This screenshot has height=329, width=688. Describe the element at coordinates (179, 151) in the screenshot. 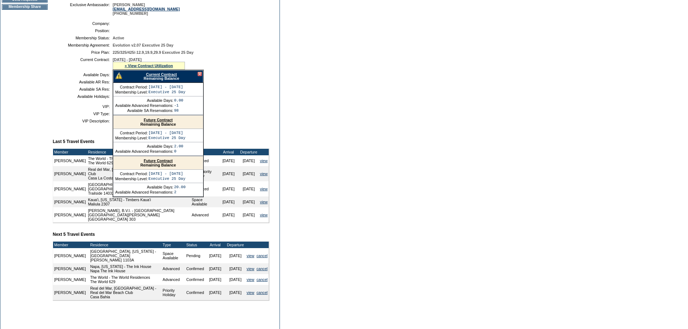

I see `td: 0` at that location.